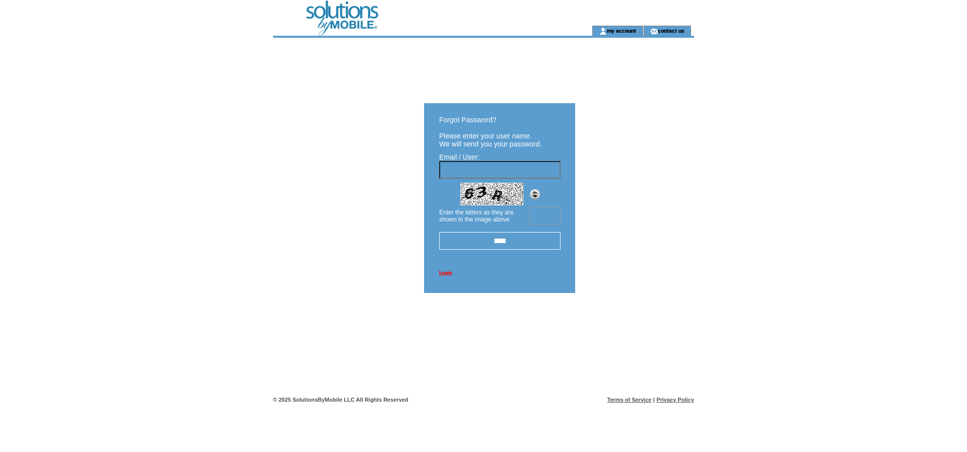  What do you see at coordinates (630, 400) in the screenshot?
I see `a: Terms of Service` at bounding box center [630, 400].